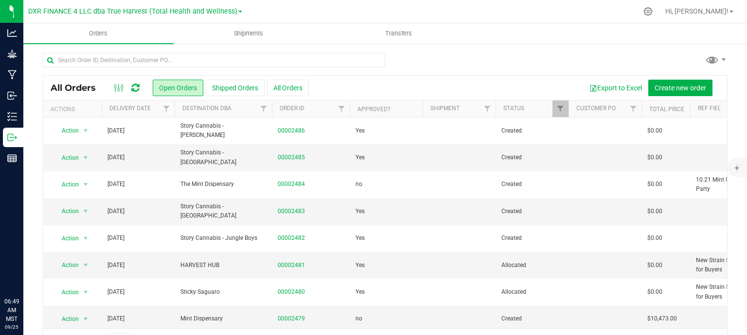 This screenshot has width=747, height=335. What do you see at coordinates (513, 108) in the screenshot?
I see `a: Status` at bounding box center [513, 108].